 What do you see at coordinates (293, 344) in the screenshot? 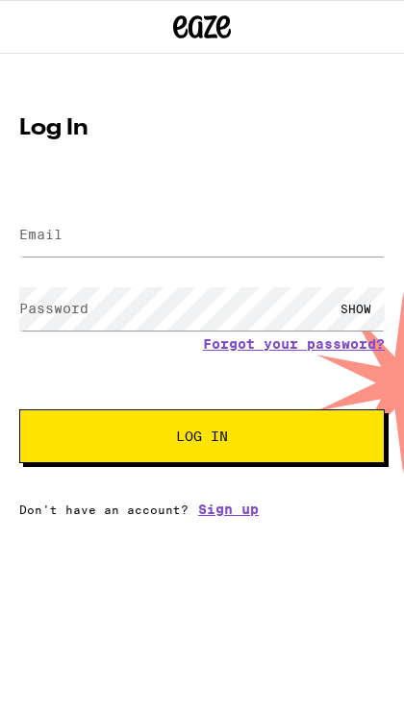
I see `a: Forgot your password?` at bounding box center [293, 344].